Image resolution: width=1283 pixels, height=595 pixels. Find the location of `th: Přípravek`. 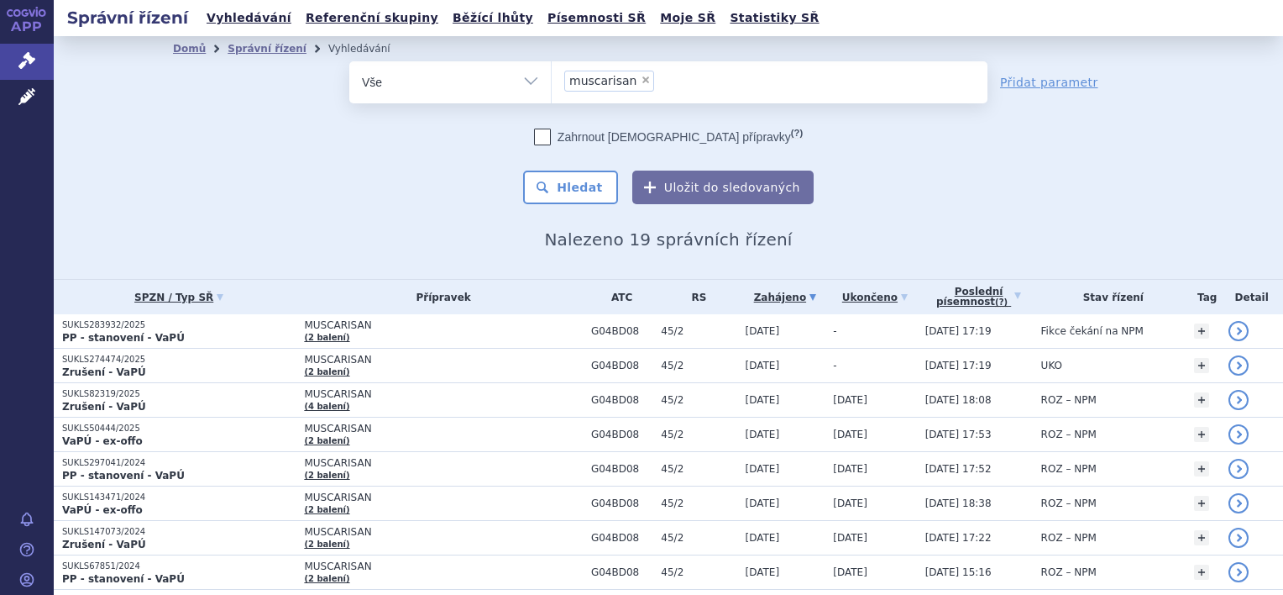

th: Přípravek is located at coordinates (439, 296).